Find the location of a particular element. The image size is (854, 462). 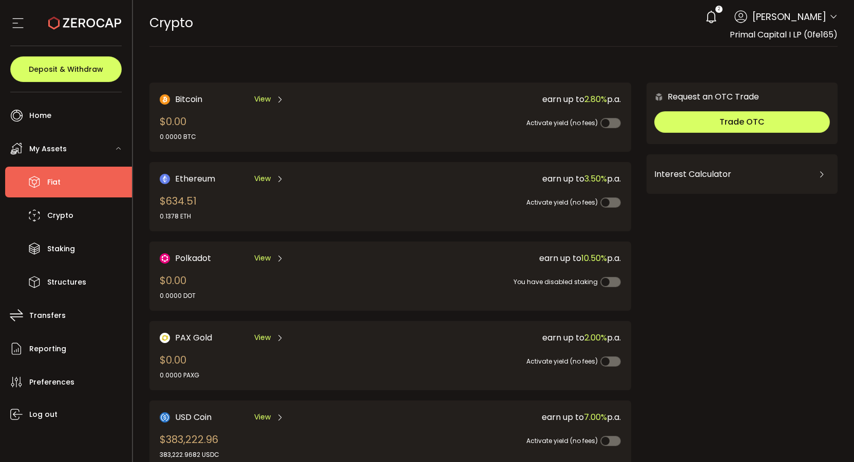

span: Polkadot is located at coordinates (193, 258).